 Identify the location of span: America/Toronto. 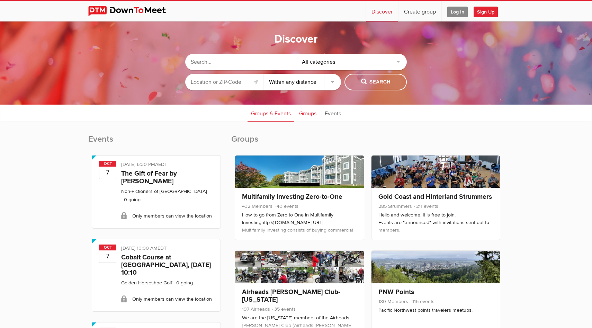
(162, 248).